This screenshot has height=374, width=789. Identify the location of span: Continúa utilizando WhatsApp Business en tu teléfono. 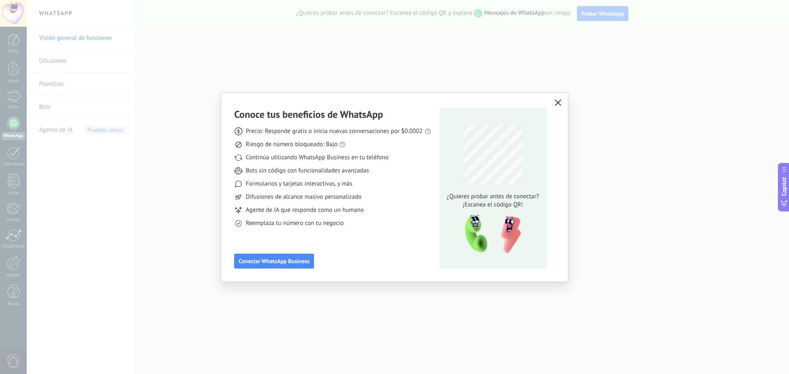
(317, 158).